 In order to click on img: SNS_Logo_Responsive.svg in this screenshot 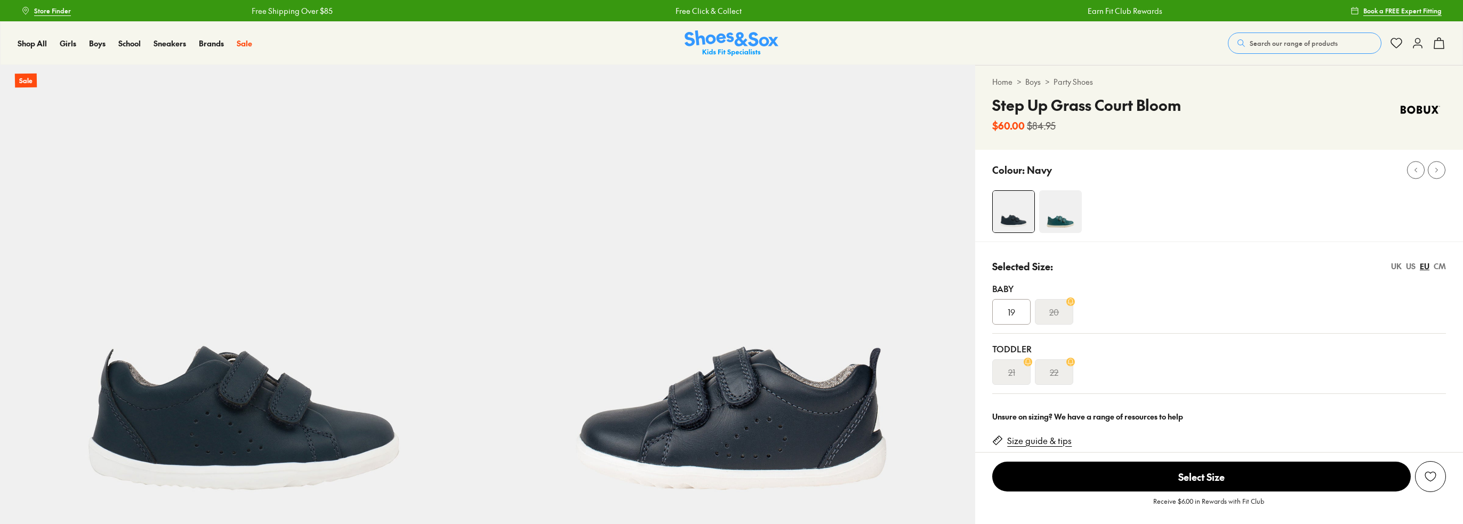, I will do `click(731, 43)`.